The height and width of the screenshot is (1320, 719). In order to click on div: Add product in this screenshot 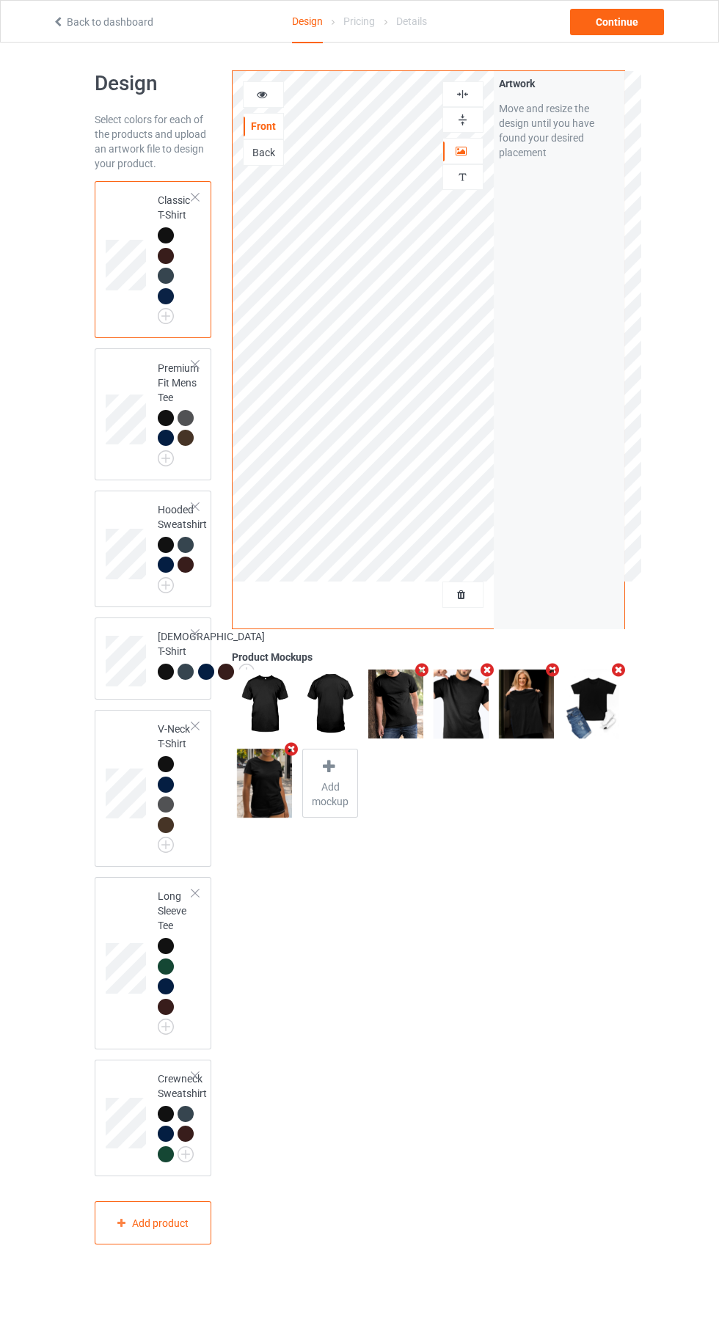, I will do `click(153, 1223)`.